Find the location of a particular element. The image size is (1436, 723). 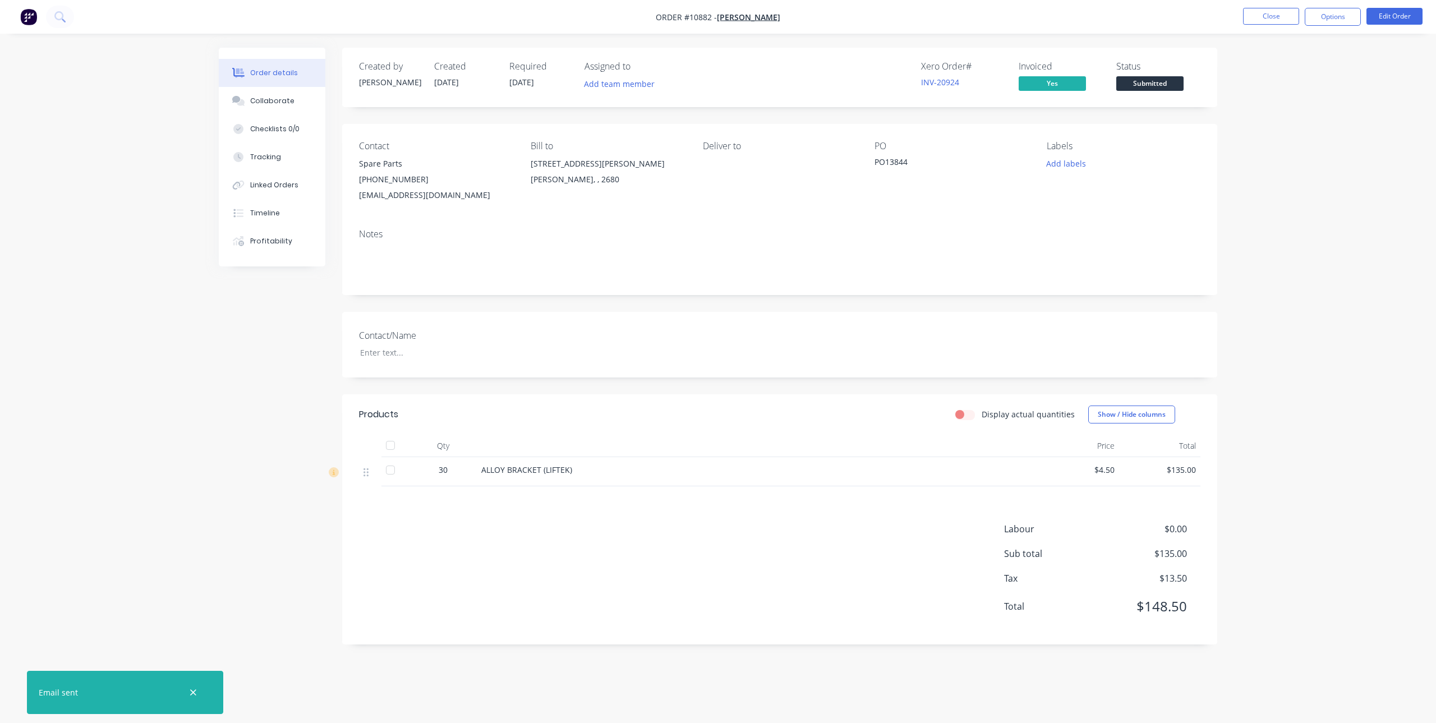

div: Status is located at coordinates (1159, 66).